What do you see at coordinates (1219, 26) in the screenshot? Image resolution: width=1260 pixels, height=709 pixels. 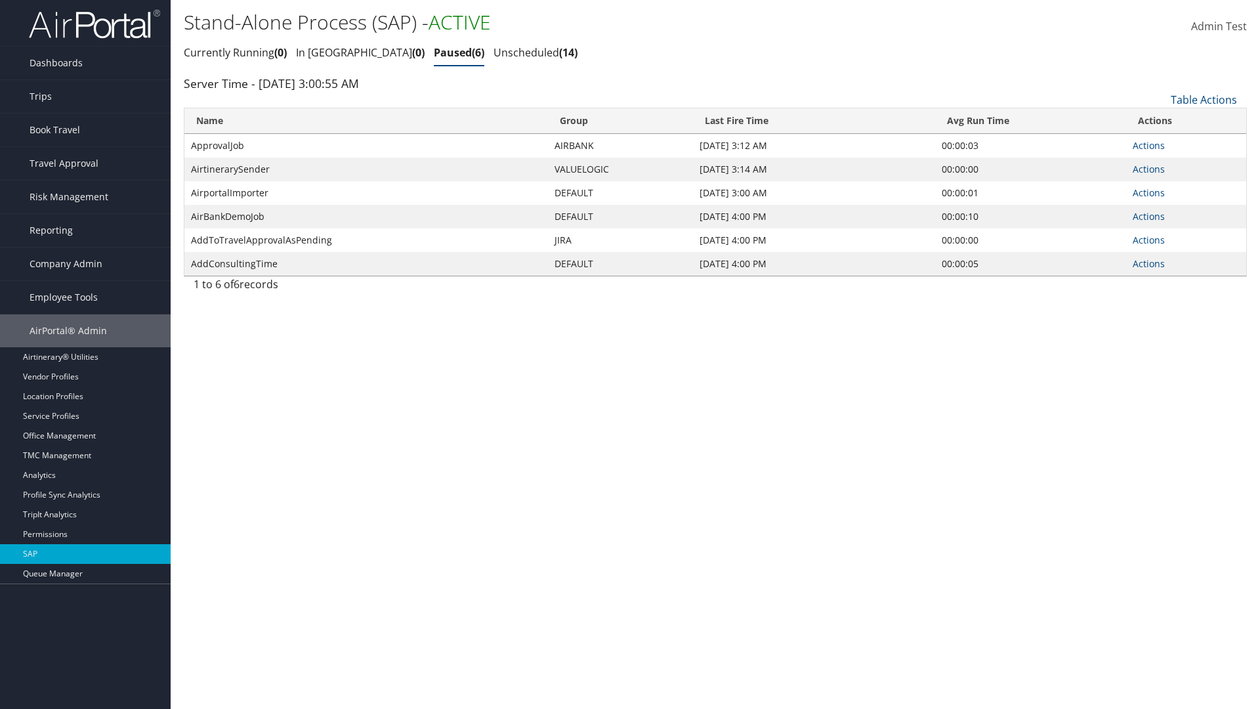 I see `span: Admin Test` at bounding box center [1219, 26].